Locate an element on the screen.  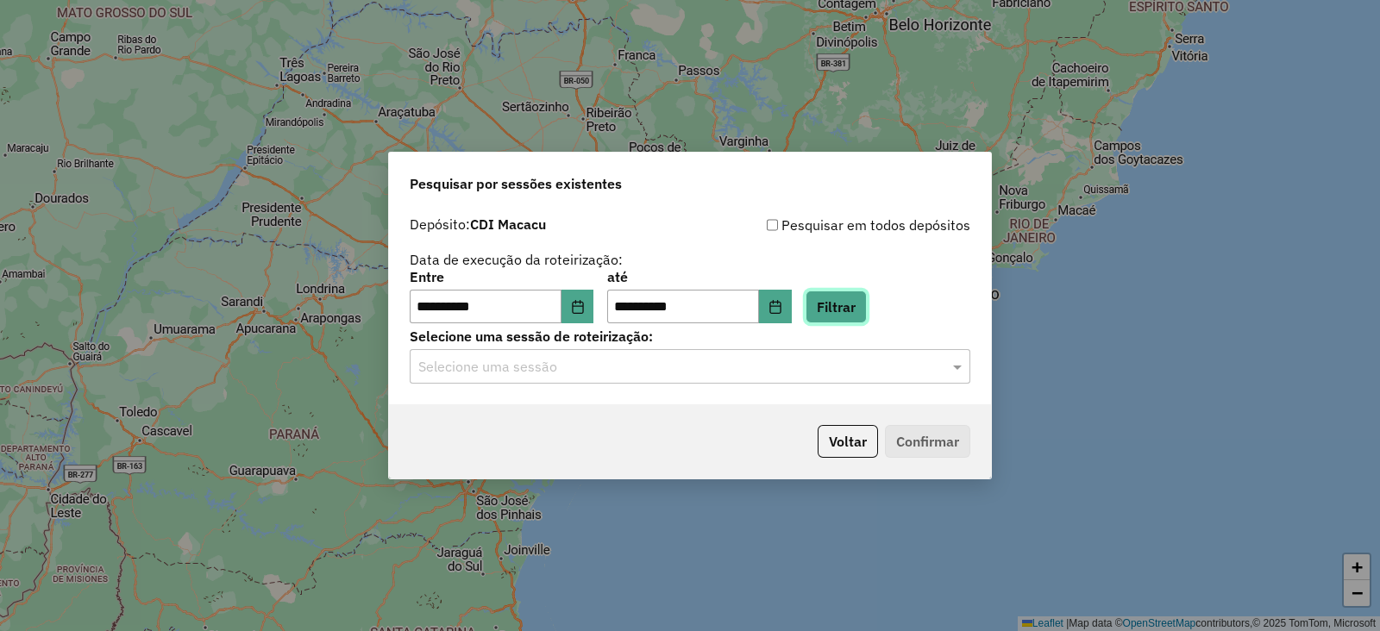
label: Entre is located at coordinates (501, 277).